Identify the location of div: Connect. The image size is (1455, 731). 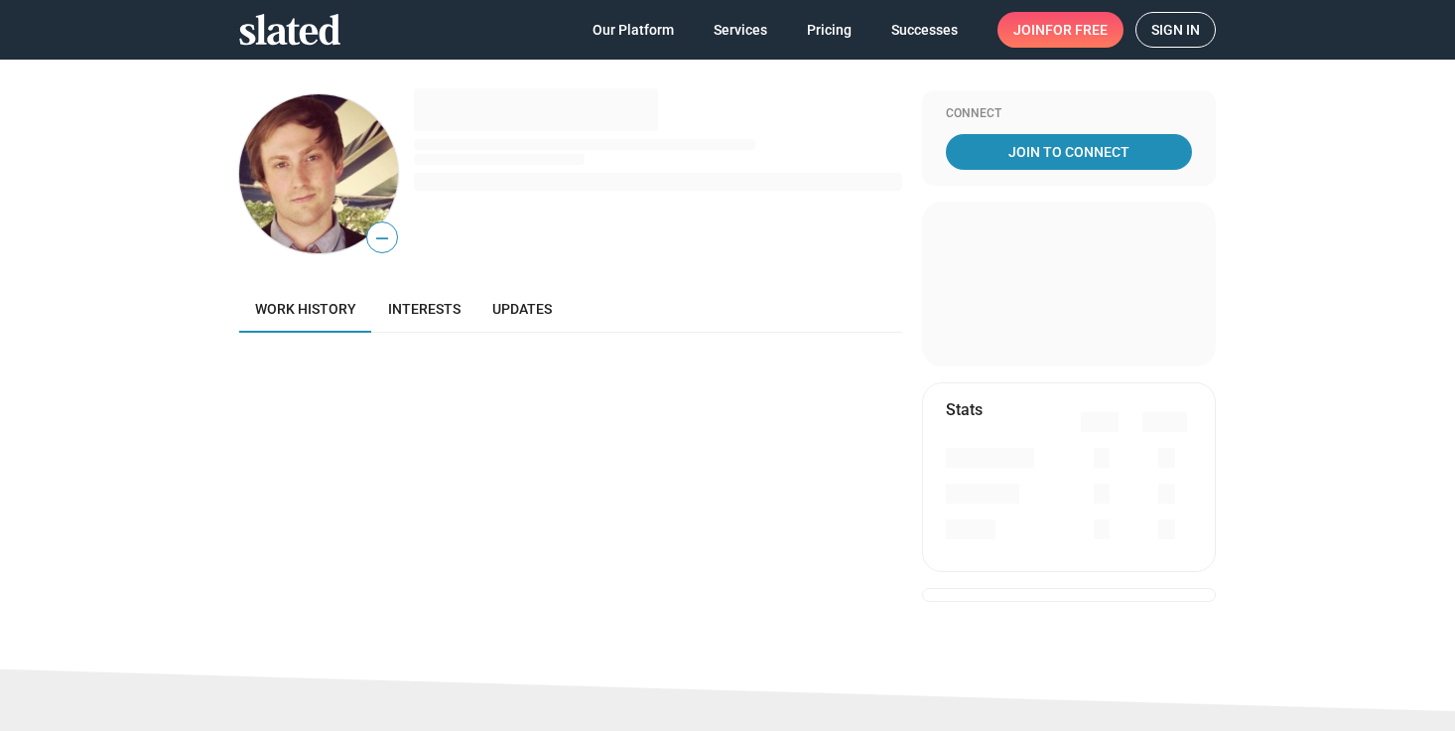
(1069, 114).